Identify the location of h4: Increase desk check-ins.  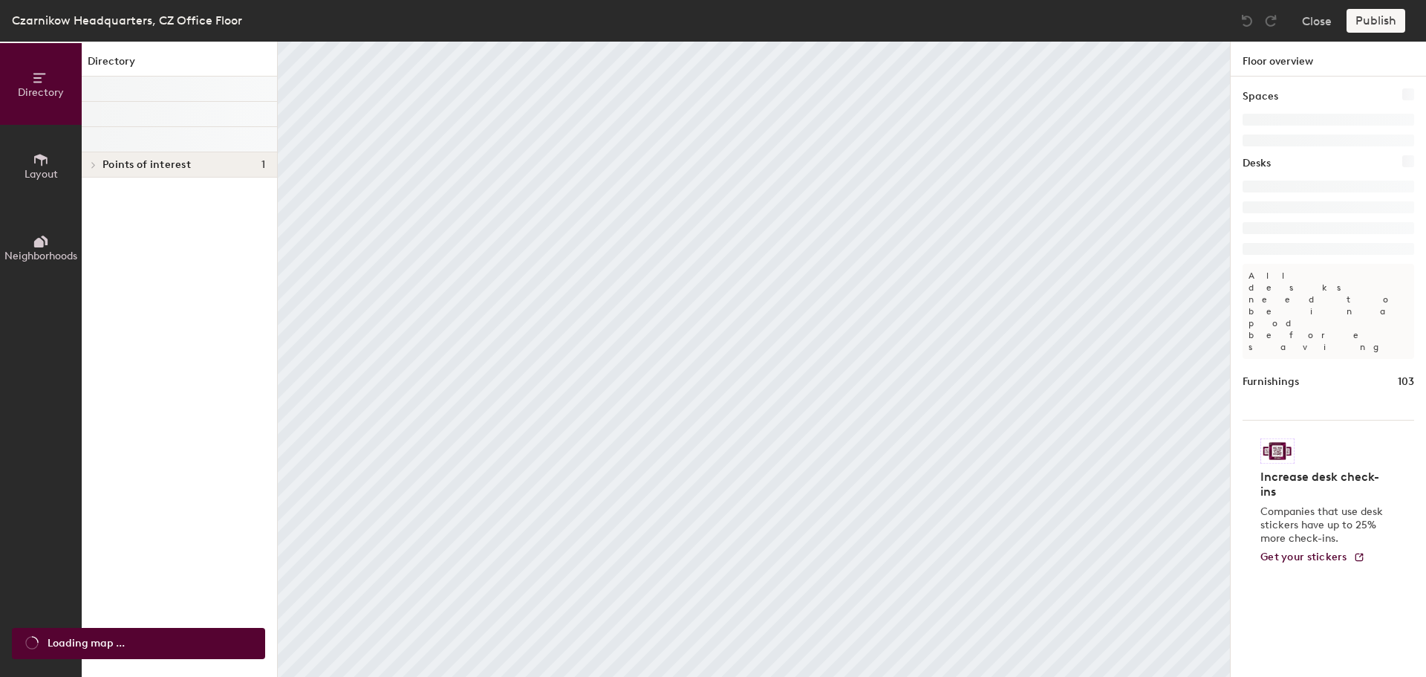
(1324, 484).